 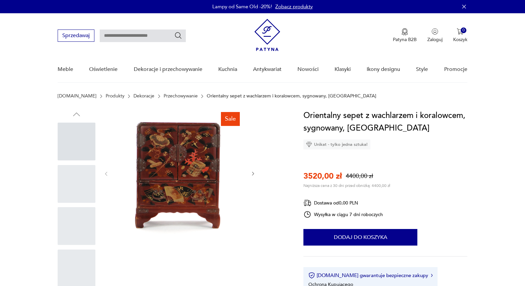 I want to click on a: Zobacz produkty, so click(x=294, y=7).